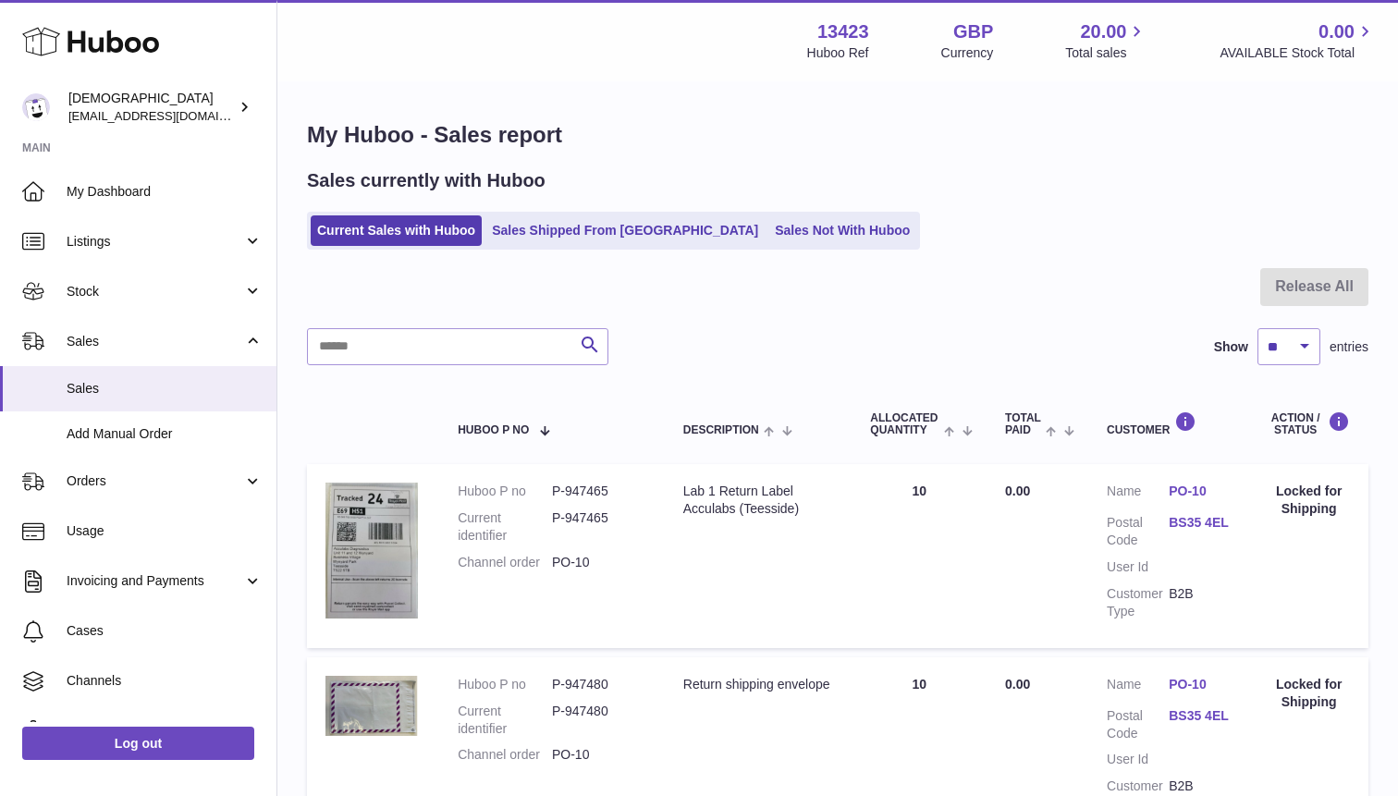  What do you see at coordinates (165, 191) in the screenshot?
I see `span: My Dashboard` at bounding box center [165, 191].